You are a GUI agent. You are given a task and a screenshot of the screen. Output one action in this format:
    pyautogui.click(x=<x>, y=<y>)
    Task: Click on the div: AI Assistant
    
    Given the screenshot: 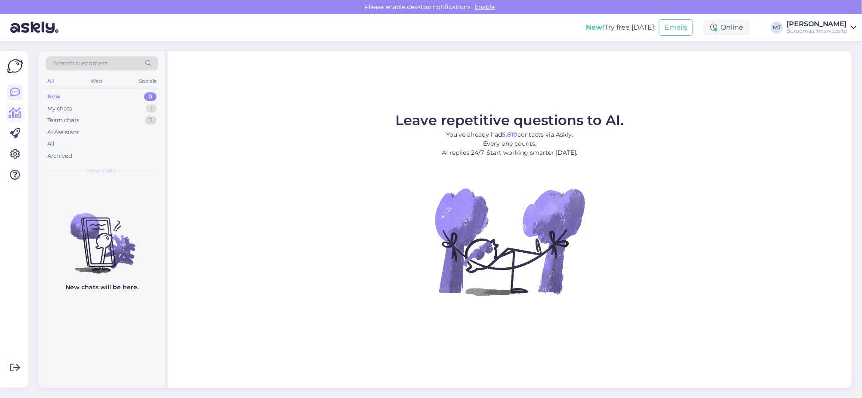 What is the action you would take?
    pyautogui.click(x=63, y=132)
    